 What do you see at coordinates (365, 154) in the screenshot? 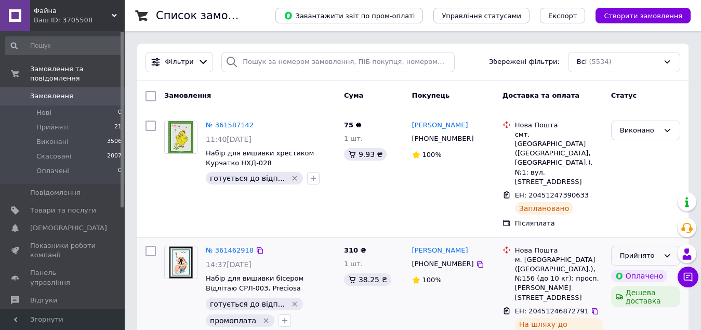
I see `div: 9.93 ₴` at bounding box center [365, 154].